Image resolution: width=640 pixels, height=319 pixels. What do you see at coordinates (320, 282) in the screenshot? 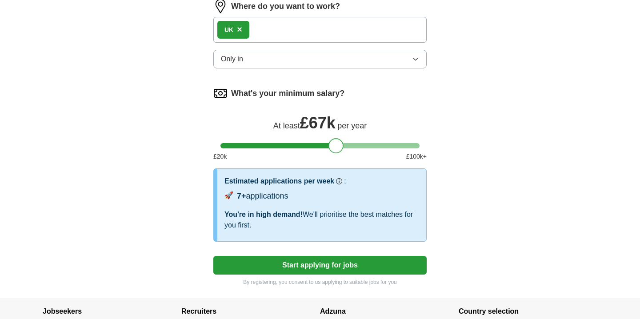
I see `p: By registering, you consent to us applying to suitable jobs for you` at bounding box center [320, 282].